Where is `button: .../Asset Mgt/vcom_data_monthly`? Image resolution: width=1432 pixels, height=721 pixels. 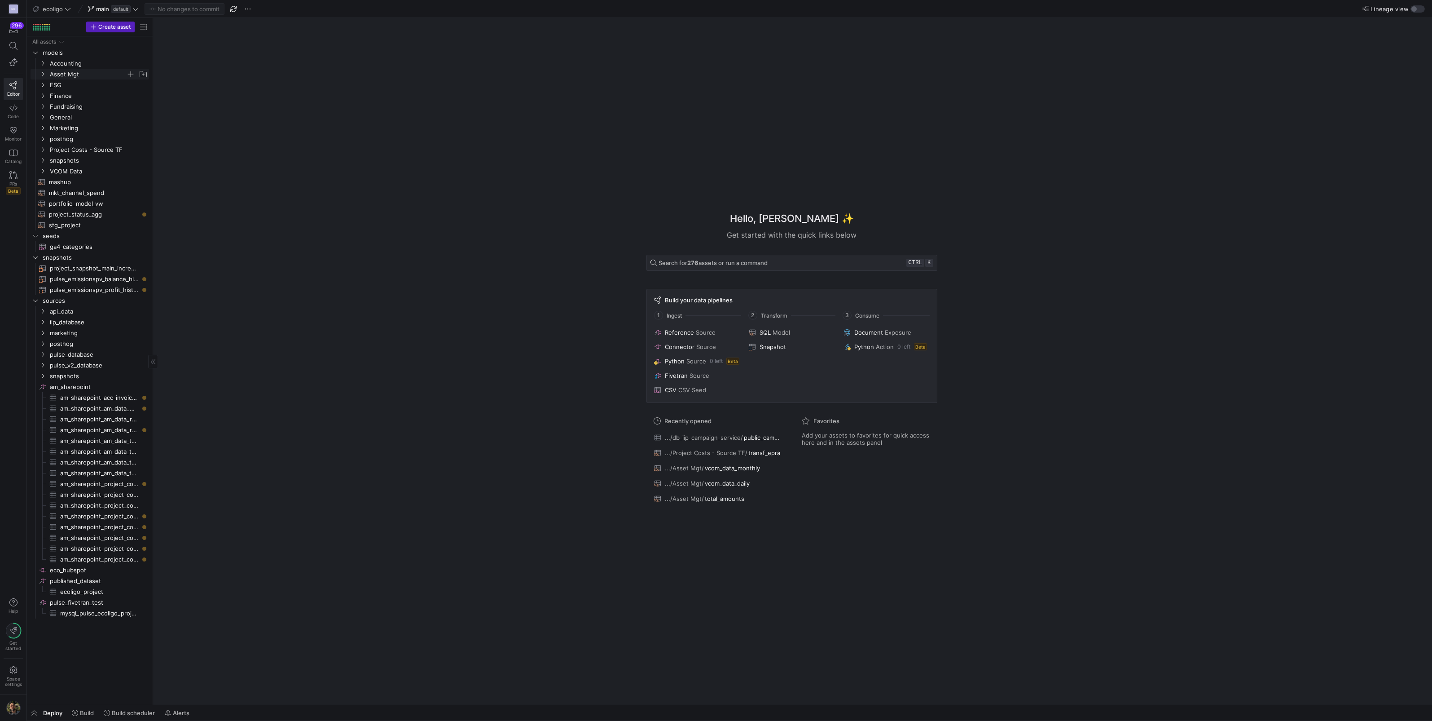 button: .../Asset Mgt/vcom_data_monthly is located at coordinates (718, 468).